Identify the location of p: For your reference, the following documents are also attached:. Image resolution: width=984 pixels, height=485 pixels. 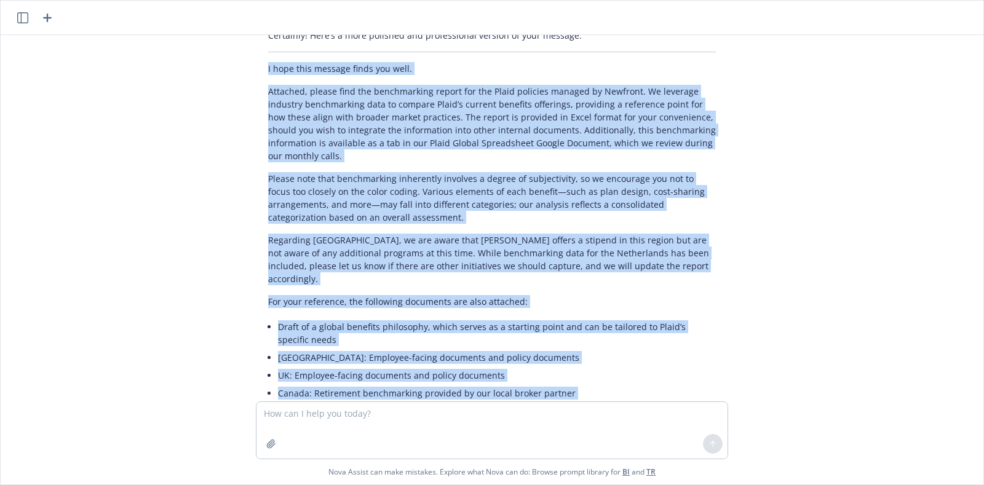
(492, 301).